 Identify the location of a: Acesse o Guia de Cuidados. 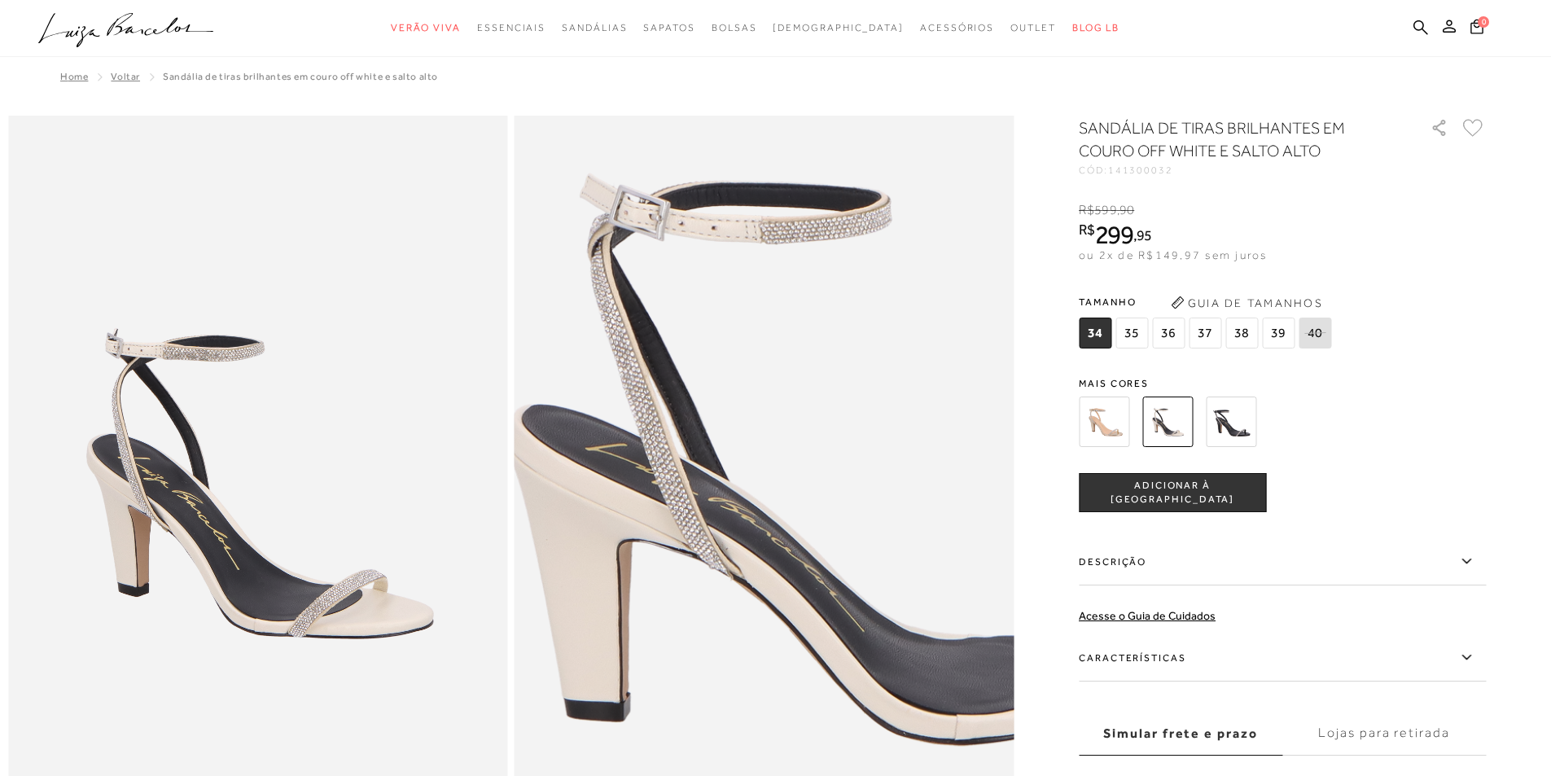
(1147, 616).